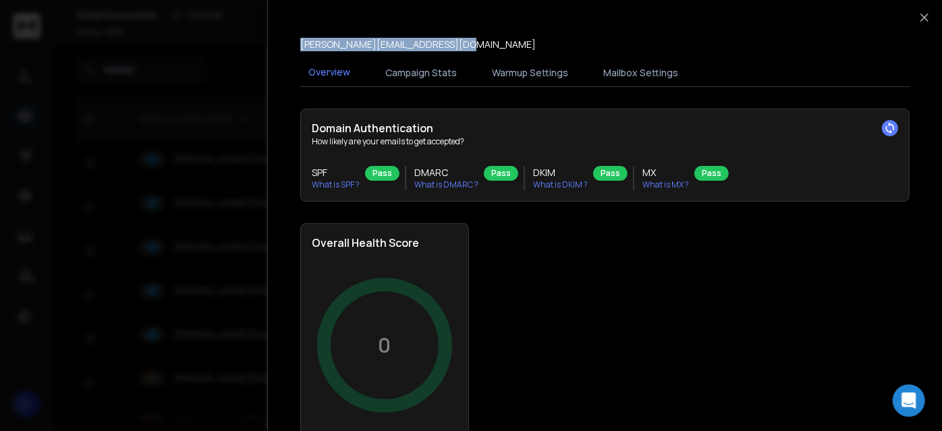 The height and width of the screenshot is (431, 942). What do you see at coordinates (604, 142) in the screenshot?
I see `p: How likely are your emails to get accepted?` at bounding box center [604, 142].